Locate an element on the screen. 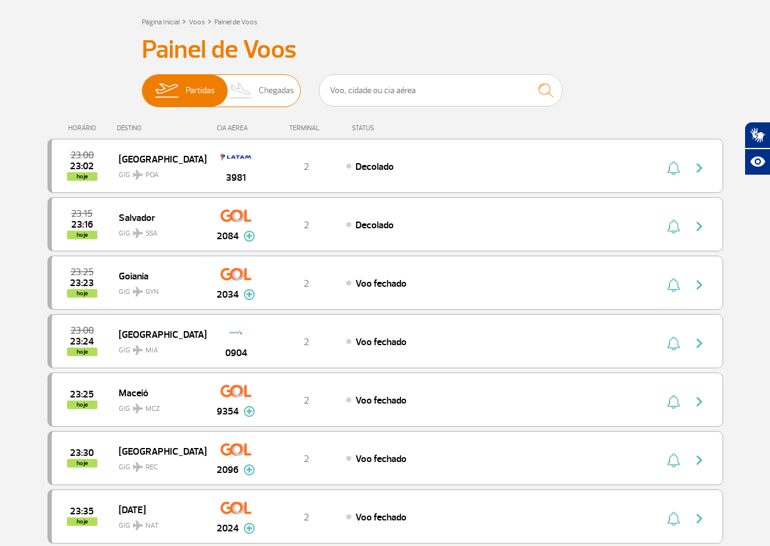 The image size is (770, 546). span: MIA is located at coordinates (152, 351).